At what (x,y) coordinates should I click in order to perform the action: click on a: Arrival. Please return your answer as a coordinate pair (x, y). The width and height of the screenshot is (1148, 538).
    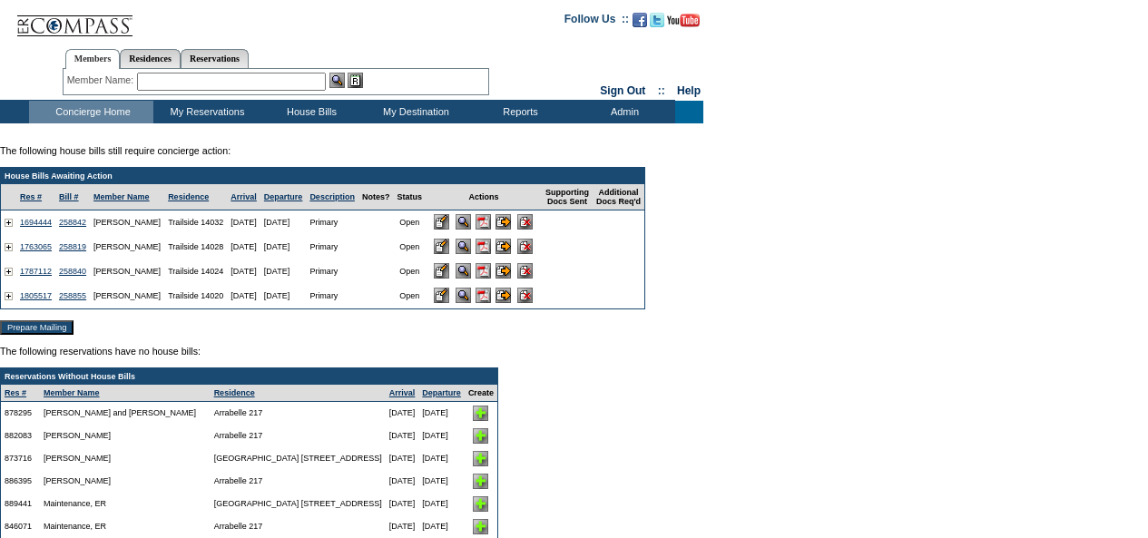
    Looking at the image, I should click on (243, 197).